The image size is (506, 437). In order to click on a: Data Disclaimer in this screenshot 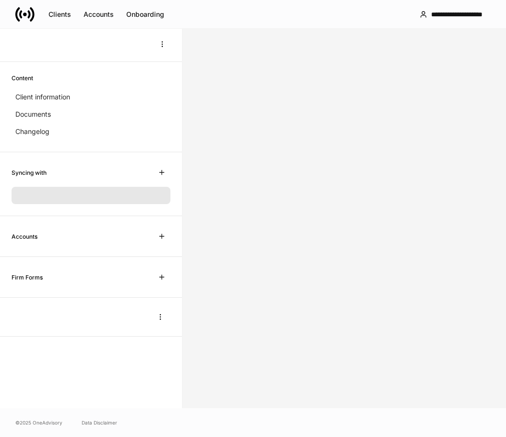, I will do `click(99, 423)`.